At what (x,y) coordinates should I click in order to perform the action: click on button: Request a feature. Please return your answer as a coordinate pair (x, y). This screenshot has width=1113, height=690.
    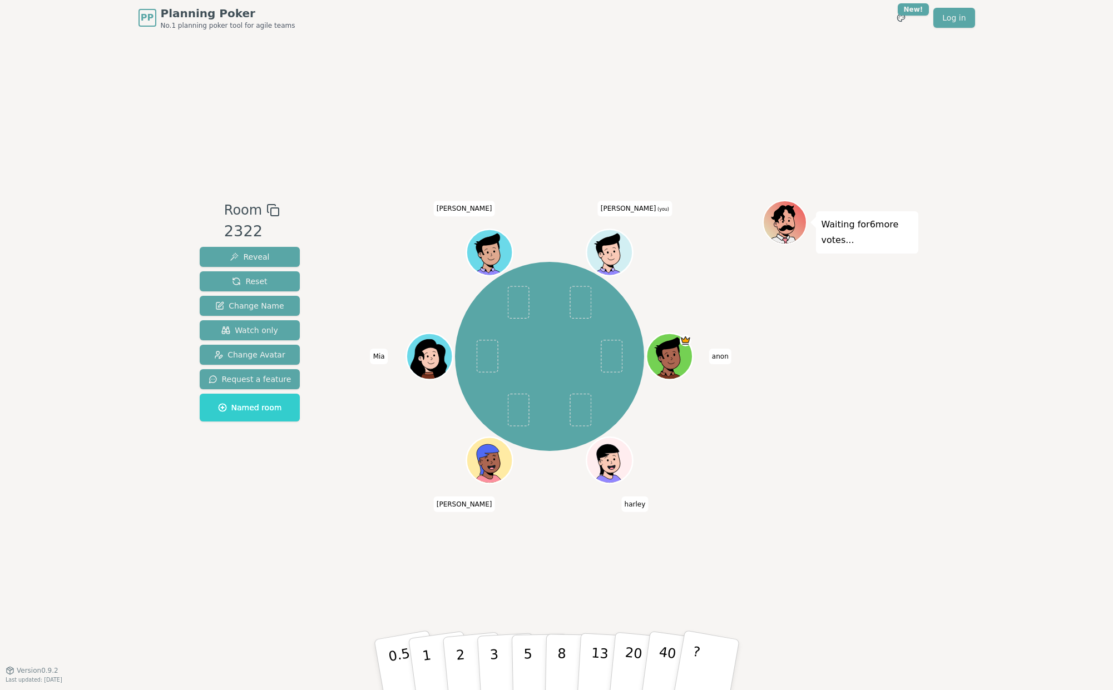
    Looking at the image, I should click on (250, 379).